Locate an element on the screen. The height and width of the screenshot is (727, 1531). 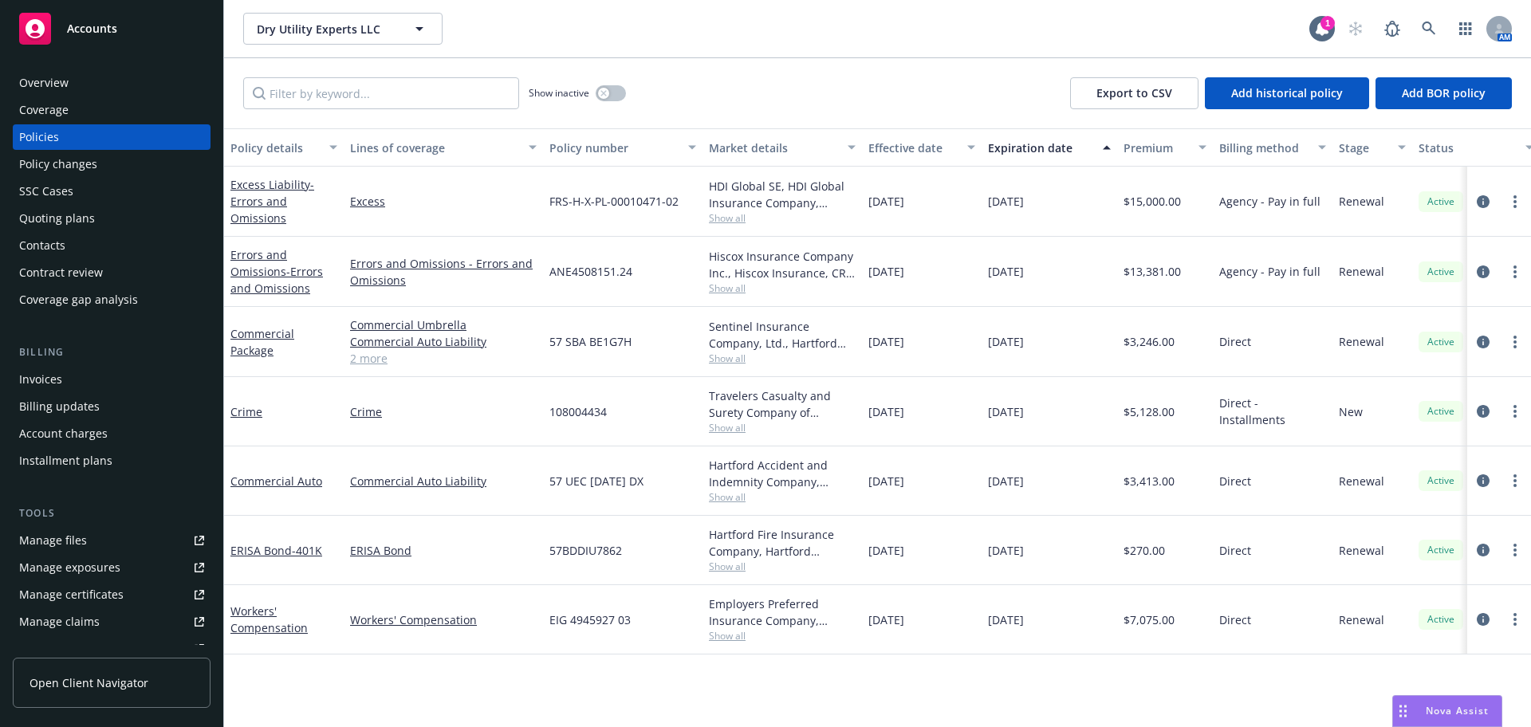
div: Manage exposures is located at coordinates (69, 568).